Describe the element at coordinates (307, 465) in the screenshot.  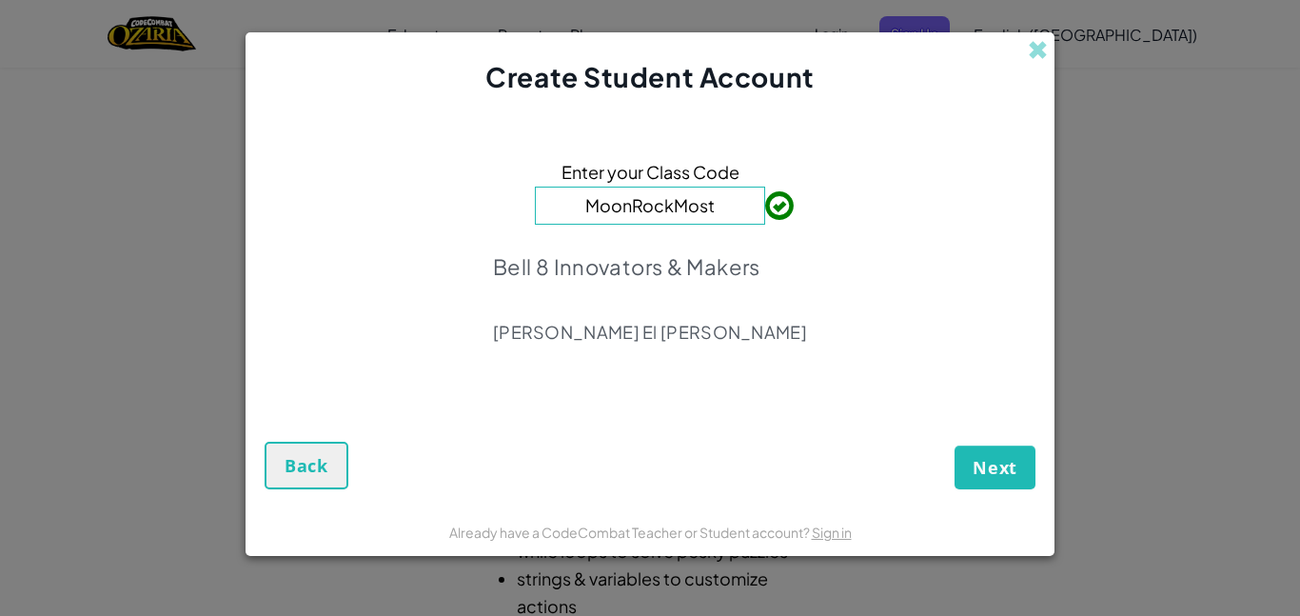
I see `button: Back` at that location.